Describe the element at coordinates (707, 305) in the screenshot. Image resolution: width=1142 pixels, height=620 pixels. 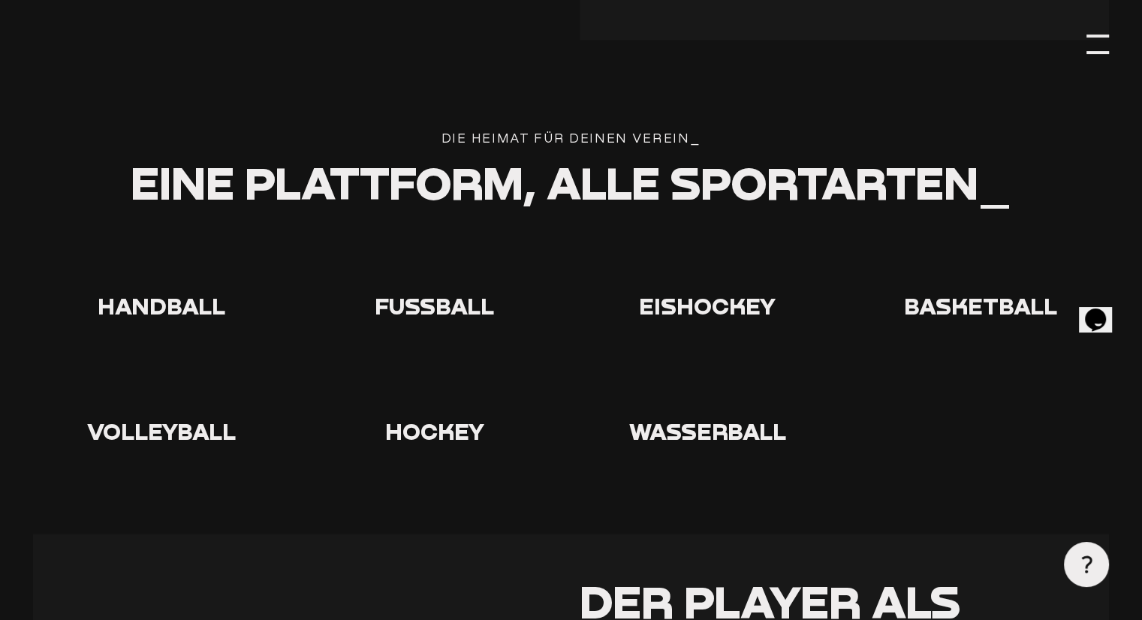
I see `span: Eishockey` at that location.